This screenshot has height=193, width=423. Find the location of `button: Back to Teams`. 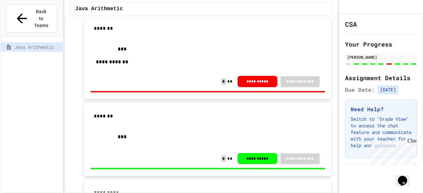

button: Back to Teams is located at coordinates (31, 19).